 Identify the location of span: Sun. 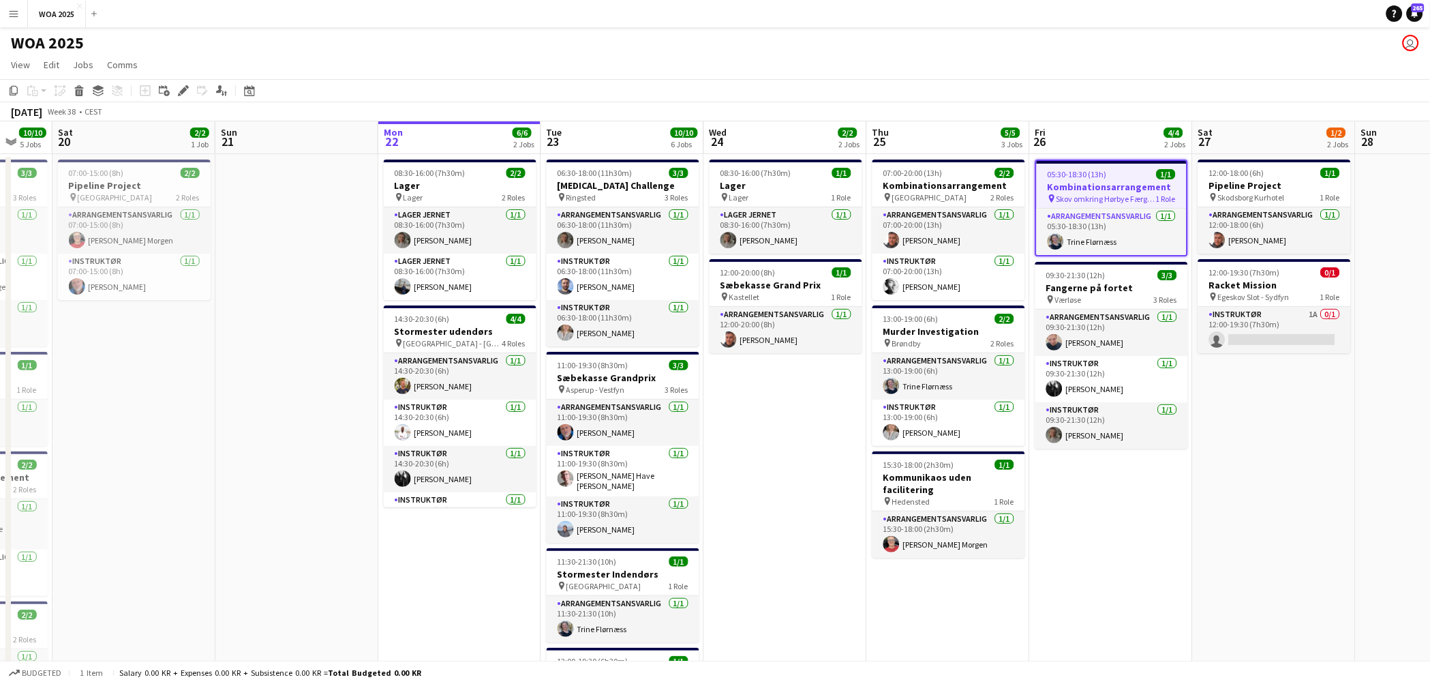
(229, 132).